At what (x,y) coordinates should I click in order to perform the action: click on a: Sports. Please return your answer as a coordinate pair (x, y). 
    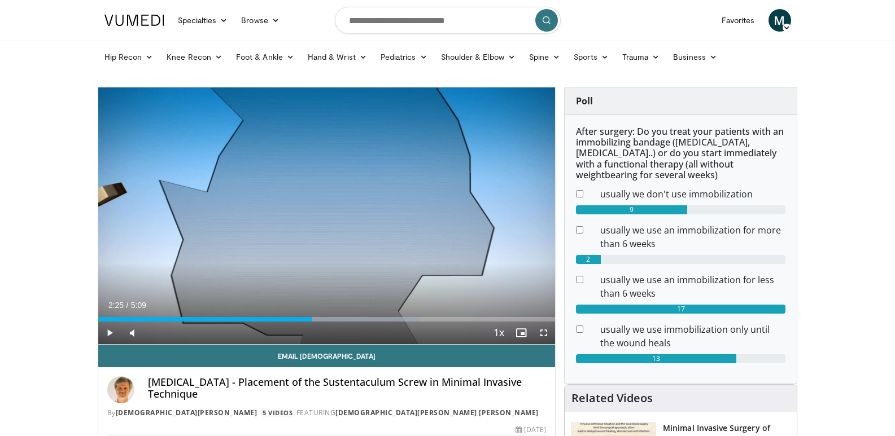
    Looking at the image, I should click on (591, 57).